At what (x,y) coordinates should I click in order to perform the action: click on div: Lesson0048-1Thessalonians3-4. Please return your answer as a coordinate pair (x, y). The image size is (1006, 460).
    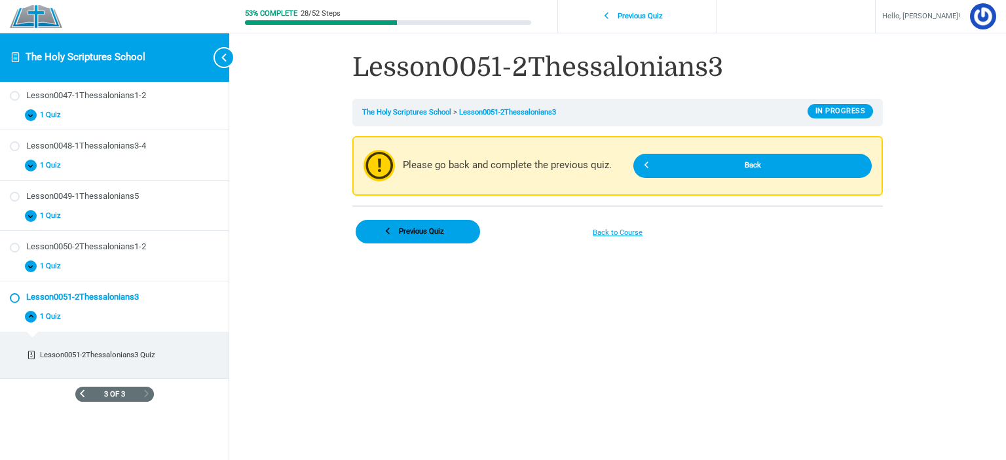
    Looking at the image, I should click on (122, 146).